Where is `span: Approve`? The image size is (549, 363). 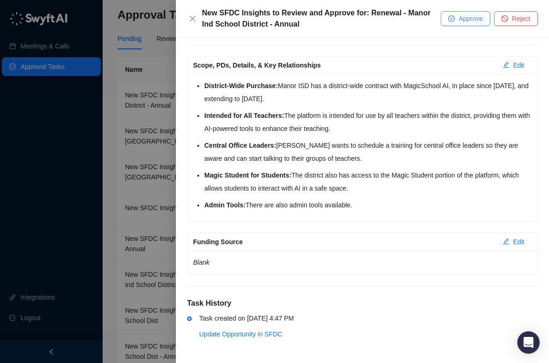
span: Approve is located at coordinates (470, 19).